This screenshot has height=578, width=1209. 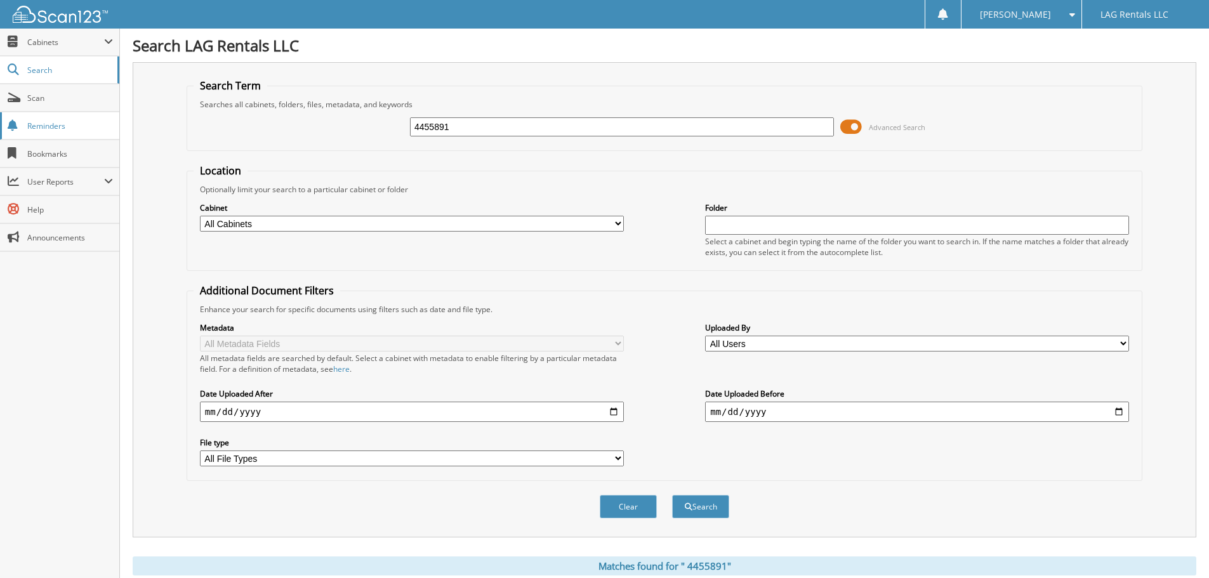 What do you see at coordinates (1177, 548) in the screenshot?
I see `div: Chat Widget` at bounding box center [1177, 548].